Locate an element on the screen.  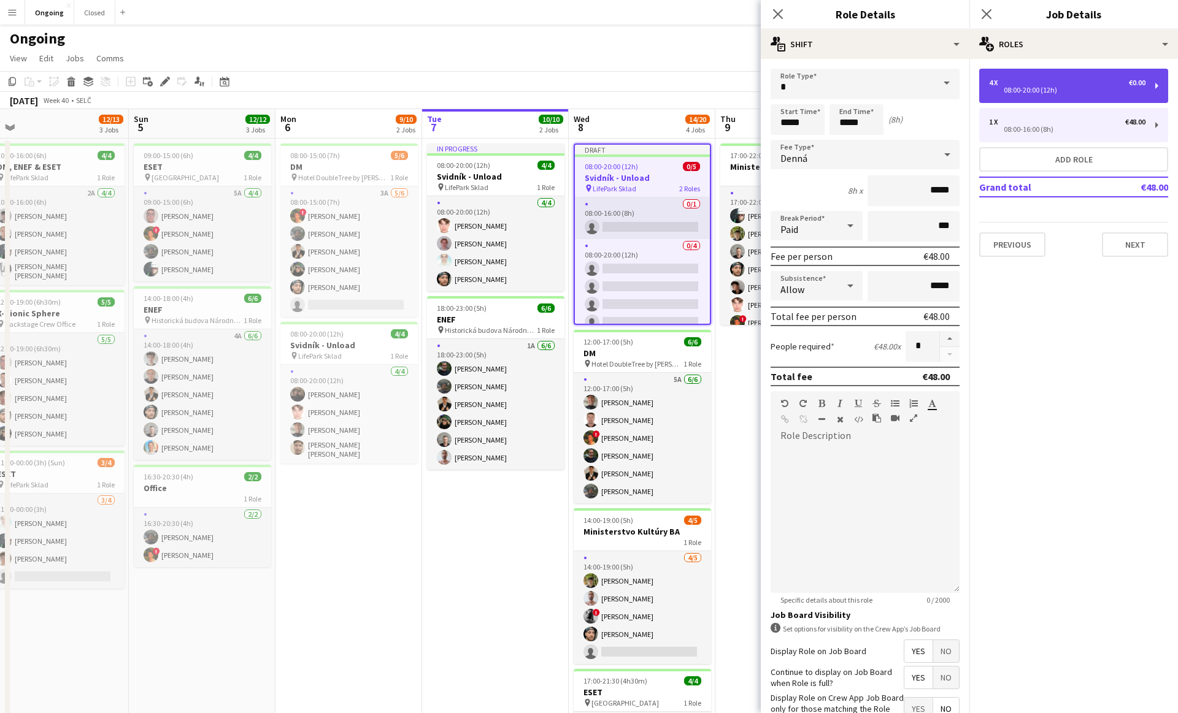
div: €48.00 x is located at coordinates (887, 347).